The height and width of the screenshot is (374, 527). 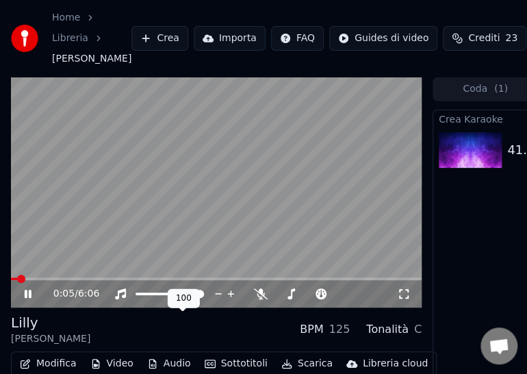 What do you see at coordinates (383, 38) in the screenshot?
I see `button: Guides di video` at bounding box center [383, 38].